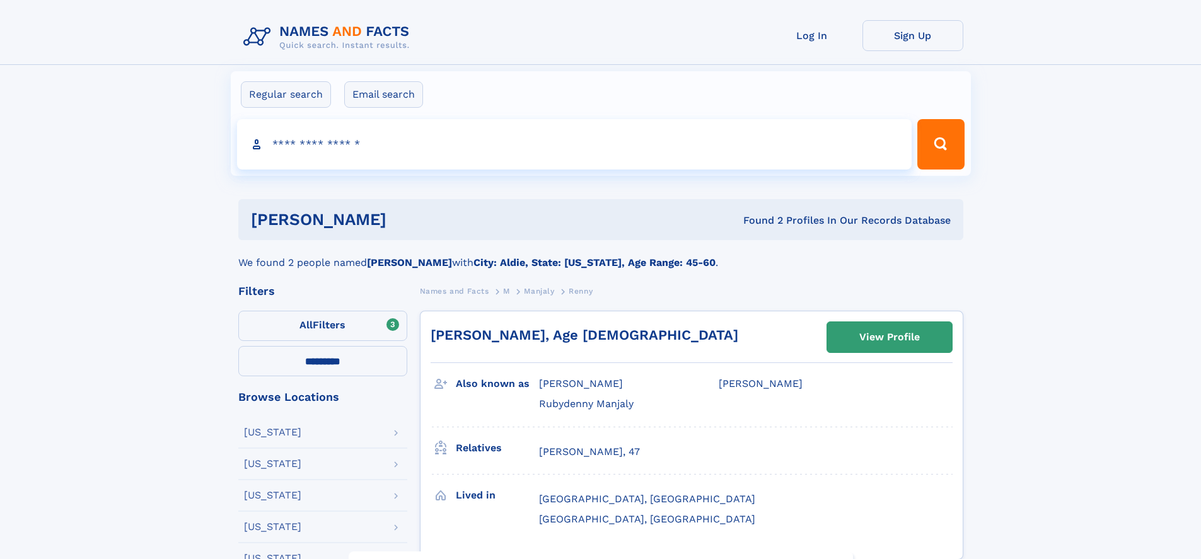 The image size is (1201, 559). What do you see at coordinates (913, 35) in the screenshot?
I see `a: Sign Up` at bounding box center [913, 35].